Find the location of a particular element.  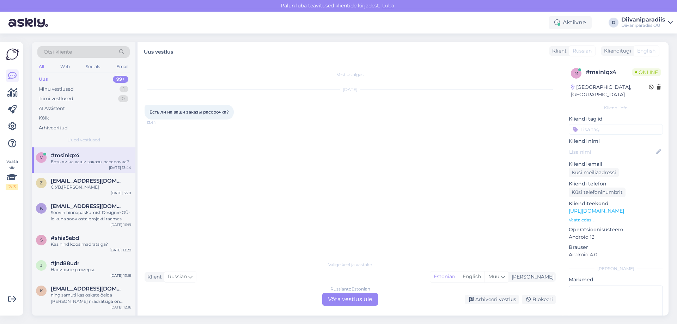

div: Minu vestlused is located at coordinates (56, 89).